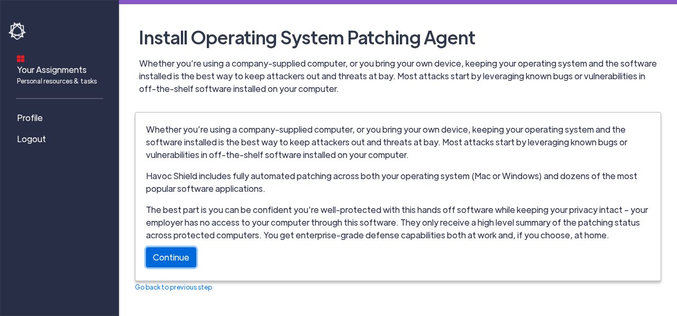  I want to click on a: Your AssignmentsPersonal resources & tasks, so click(61, 69).